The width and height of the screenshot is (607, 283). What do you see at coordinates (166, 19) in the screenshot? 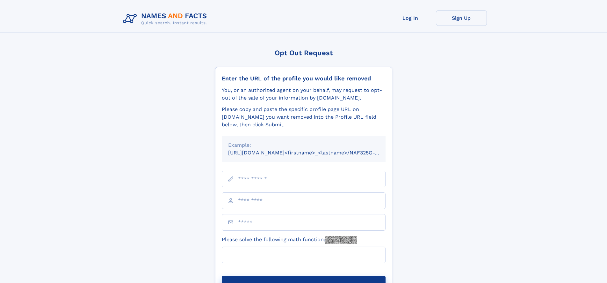
I see `img: Logo Names and Facts` at bounding box center [166, 19].